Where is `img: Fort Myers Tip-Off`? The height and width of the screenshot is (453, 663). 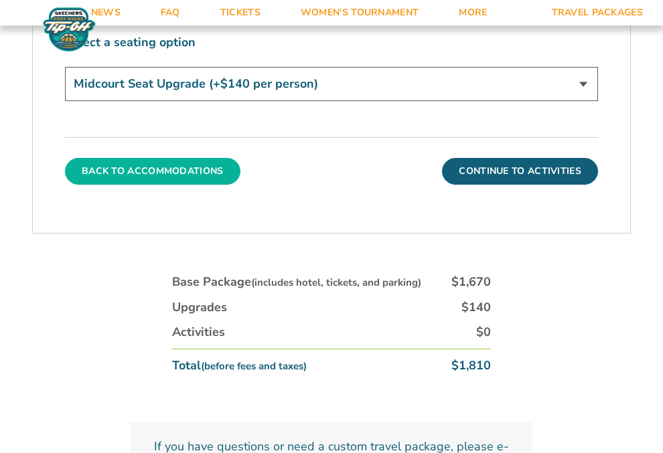 img: Fort Myers Tip-Off is located at coordinates (69, 29).